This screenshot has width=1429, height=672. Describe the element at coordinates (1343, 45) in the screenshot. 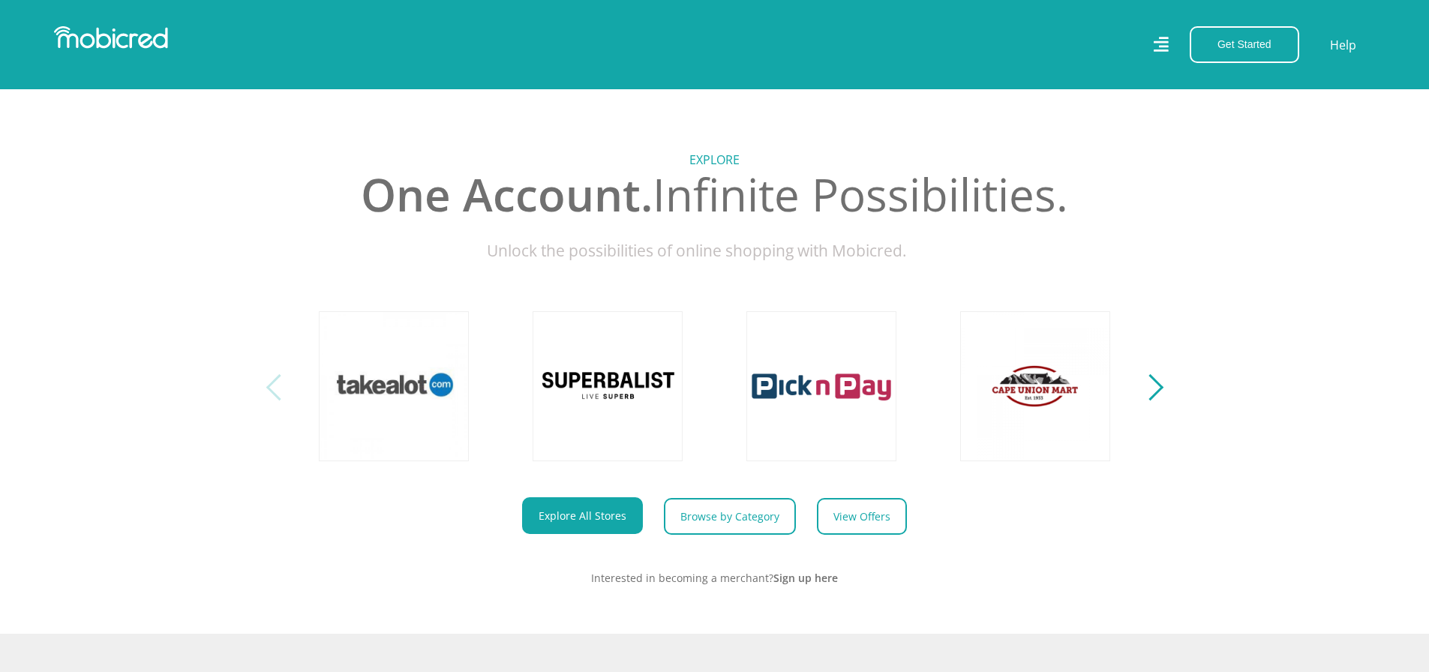

I see `a: Help` at that location.